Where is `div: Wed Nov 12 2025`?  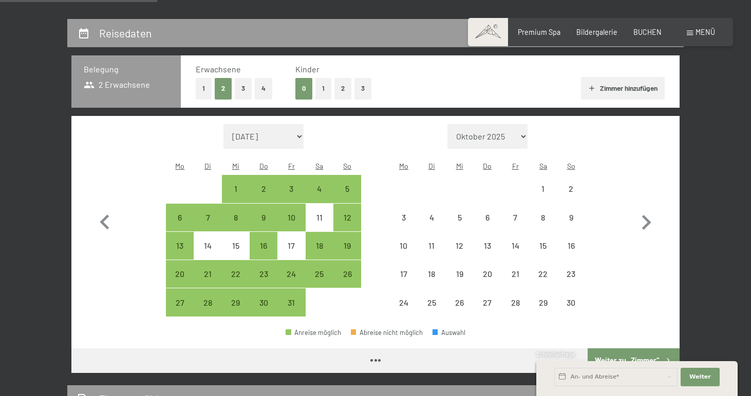 div: Wed Nov 12 2025 is located at coordinates (459, 246).